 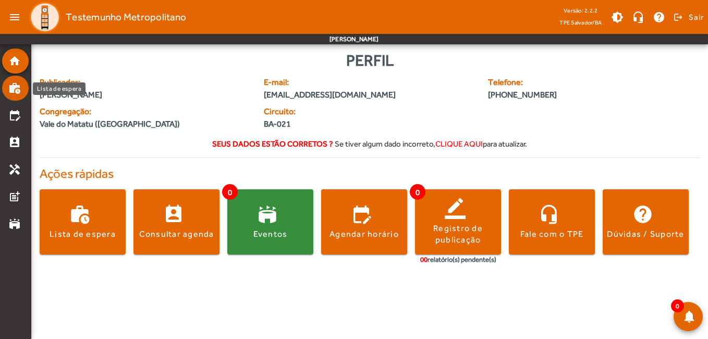 I want to click on span: E-mail:, so click(x=369, y=82).